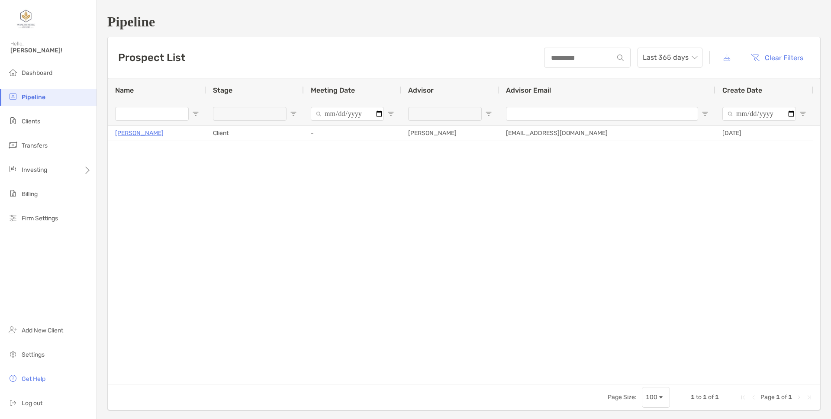  Describe the element at coordinates (13, 330) in the screenshot. I see `img: add_new_client icon` at that location.